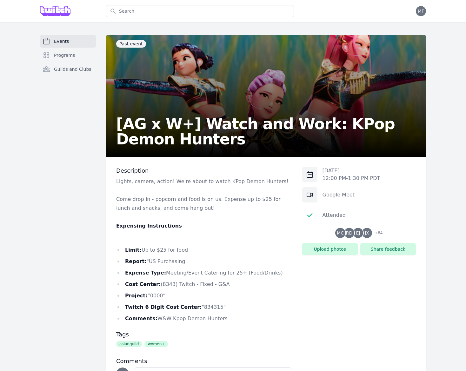 The image size is (466, 371). What do you see at coordinates (377, 234) in the screenshot?
I see `span: + 84` at bounding box center [377, 234].